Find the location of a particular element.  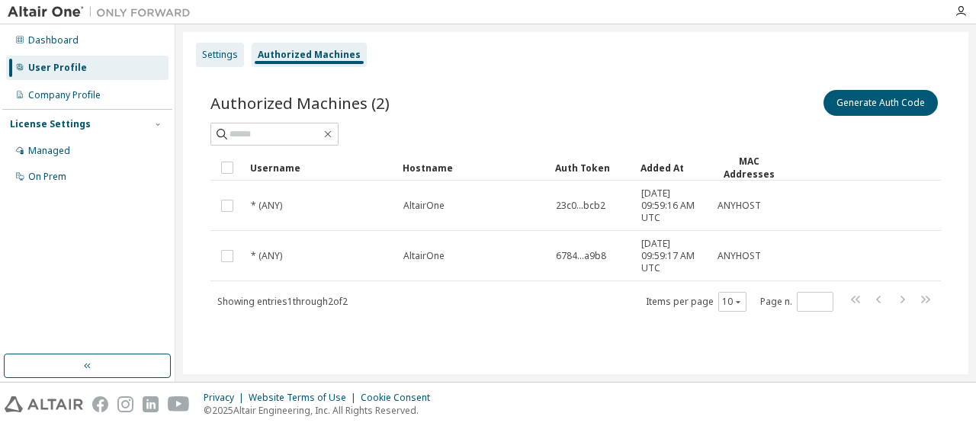

div: On Prem is located at coordinates (47, 177).